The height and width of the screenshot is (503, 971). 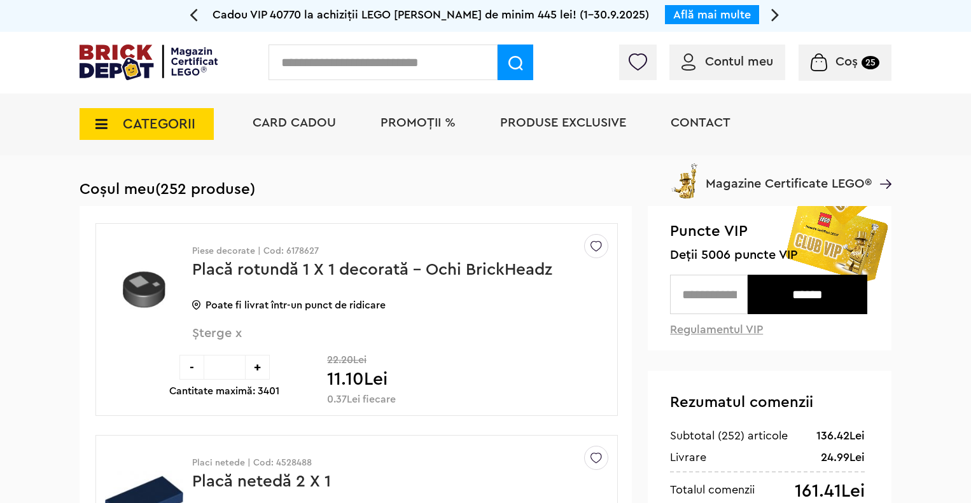 What do you see at coordinates (379, 340) in the screenshot?
I see `span: Șterge x` at bounding box center [379, 340].